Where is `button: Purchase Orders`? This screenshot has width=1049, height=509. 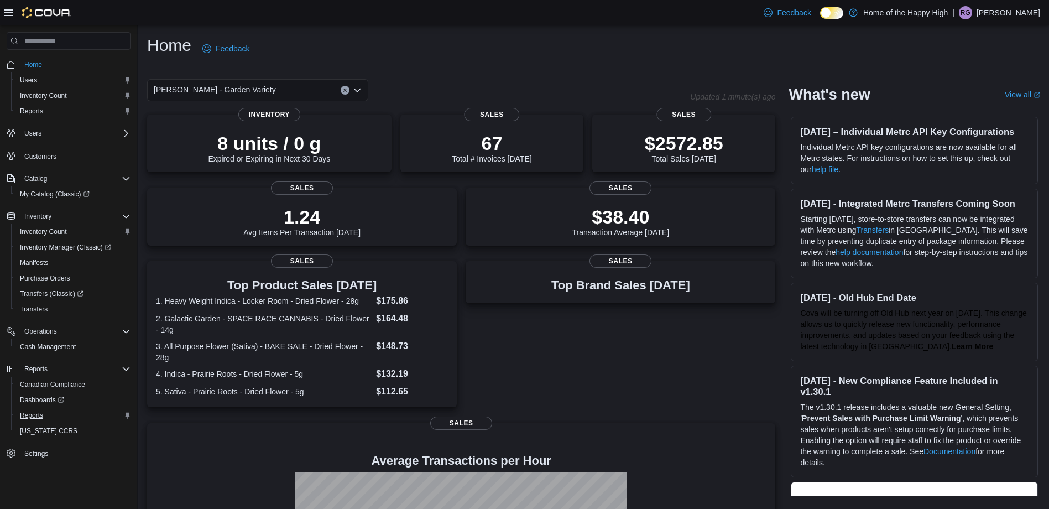
button: Purchase Orders is located at coordinates (73, 278).